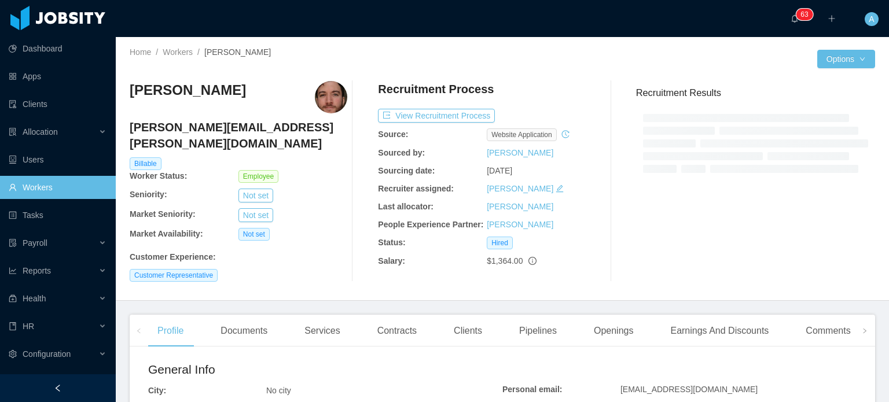 Image resolution: width=889 pixels, height=402 pixels. Describe the element at coordinates (158, 176) in the screenshot. I see `b: Worker Status:` at that location.